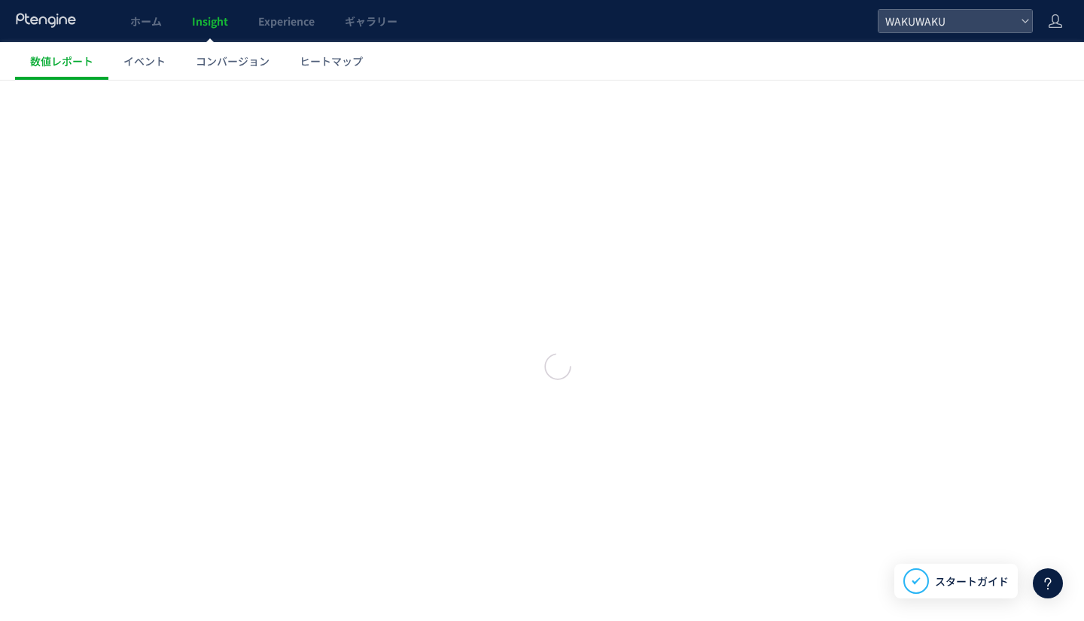  Describe the element at coordinates (331, 61) in the screenshot. I see `span: ヒートマップ` at that location.